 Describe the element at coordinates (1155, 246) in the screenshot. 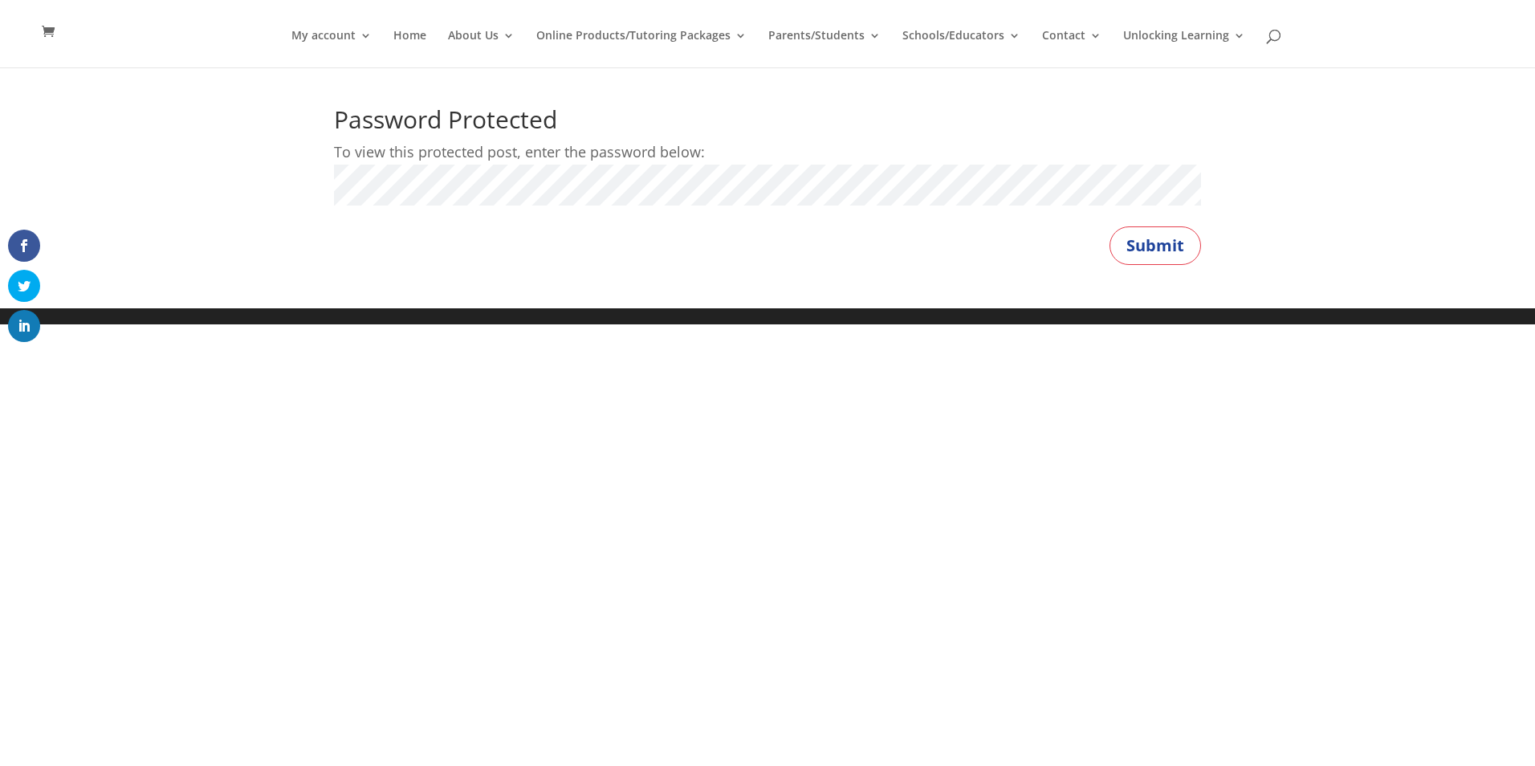

I see `button: Submit` at that location.